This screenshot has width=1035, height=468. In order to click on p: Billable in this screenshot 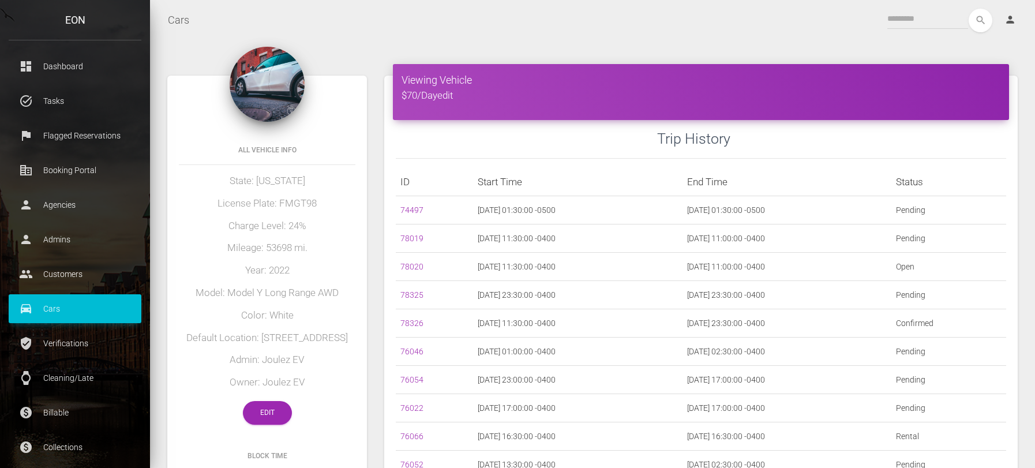, I will do `click(75, 412)`.